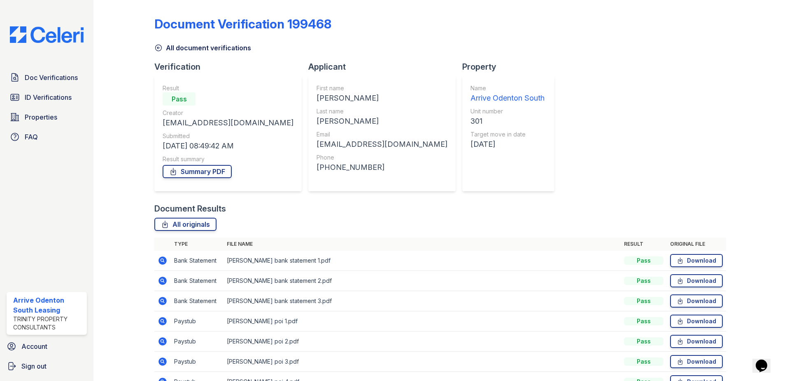 This screenshot has width=787, height=381. What do you see at coordinates (422, 244) in the screenshot?
I see `th: File name` at bounding box center [422, 244].